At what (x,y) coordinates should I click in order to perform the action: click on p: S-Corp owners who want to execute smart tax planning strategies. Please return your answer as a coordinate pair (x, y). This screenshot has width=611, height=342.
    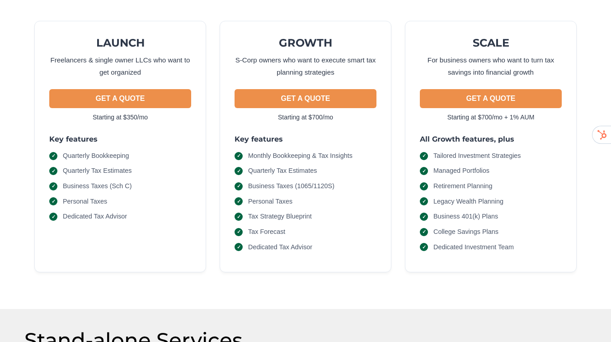
    Looking at the image, I should click on (306, 66).